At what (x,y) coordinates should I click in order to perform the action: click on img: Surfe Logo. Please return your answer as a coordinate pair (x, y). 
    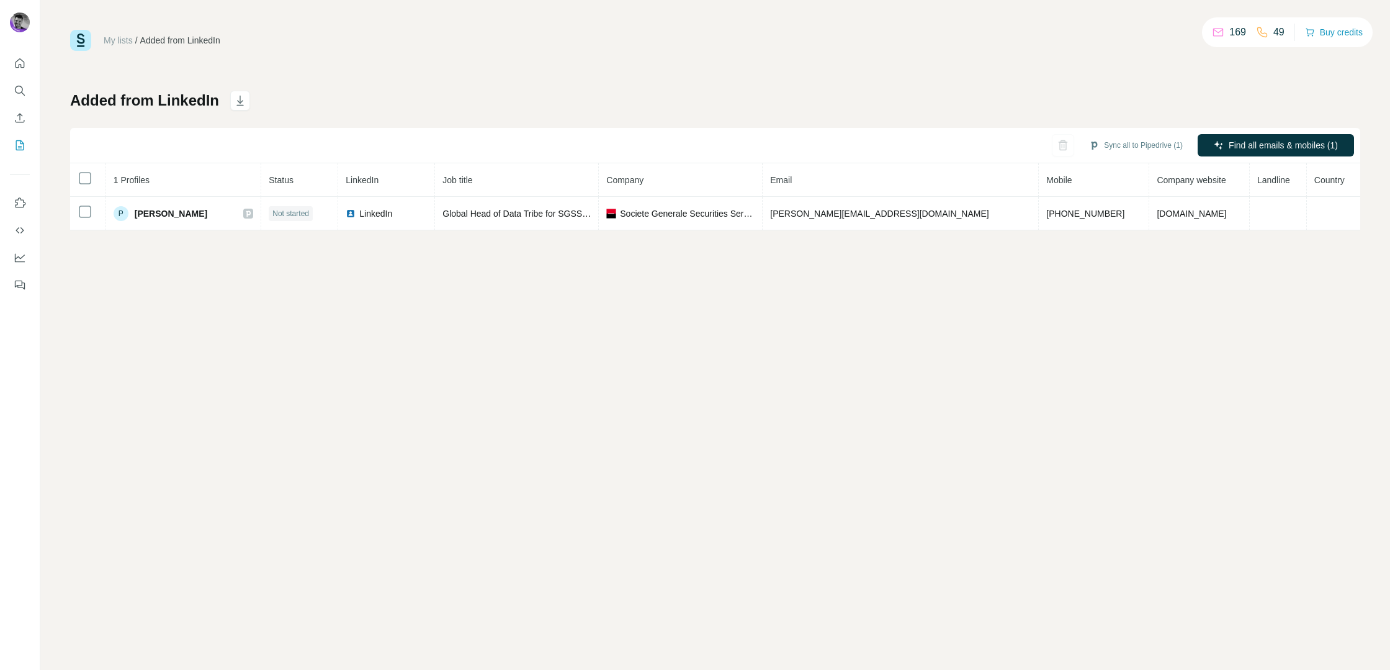
    Looking at the image, I should click on (81, 40).